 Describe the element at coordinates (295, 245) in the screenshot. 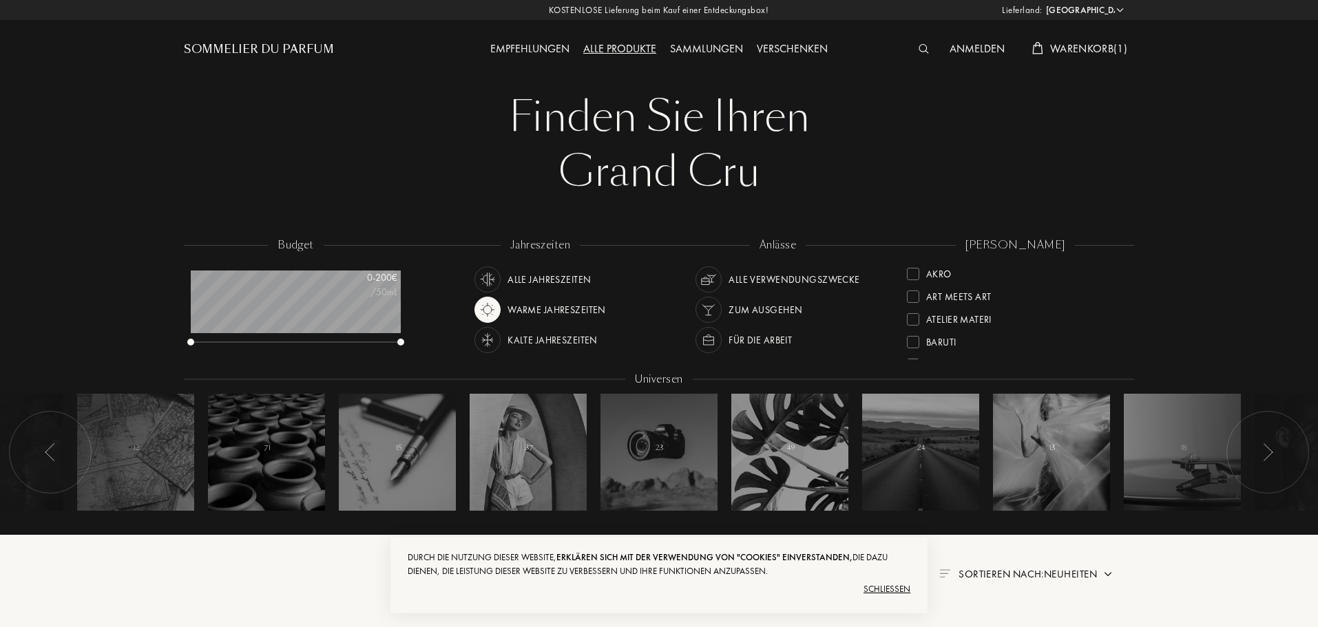

I see `div: budget` at that location.